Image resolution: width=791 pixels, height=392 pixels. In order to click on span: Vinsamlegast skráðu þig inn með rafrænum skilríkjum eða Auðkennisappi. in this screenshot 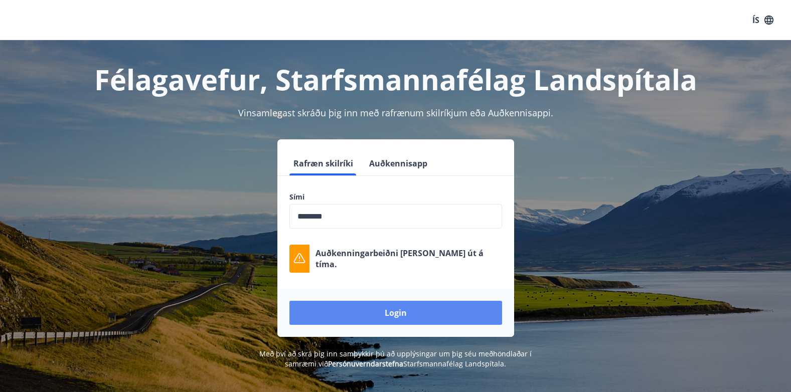, I will do `click(396, 113)`.